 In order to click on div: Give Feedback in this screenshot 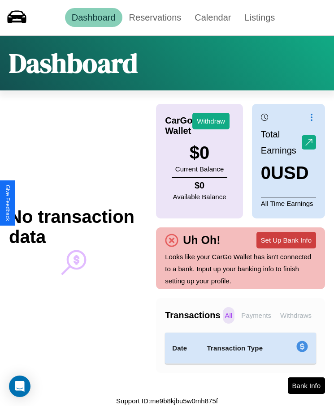, I will do `click(8, 203)`.